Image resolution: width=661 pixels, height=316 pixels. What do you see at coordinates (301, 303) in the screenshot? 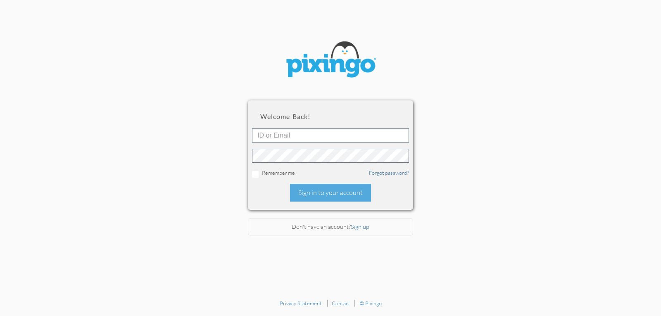
I see `a: Privacy Statement` at bounding box center [301, 303].